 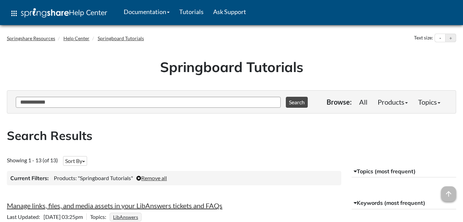 What do you see at coordinates (423, 38) in the screenshot?
I see `div: Text size:` at bounding box center [423, 38].